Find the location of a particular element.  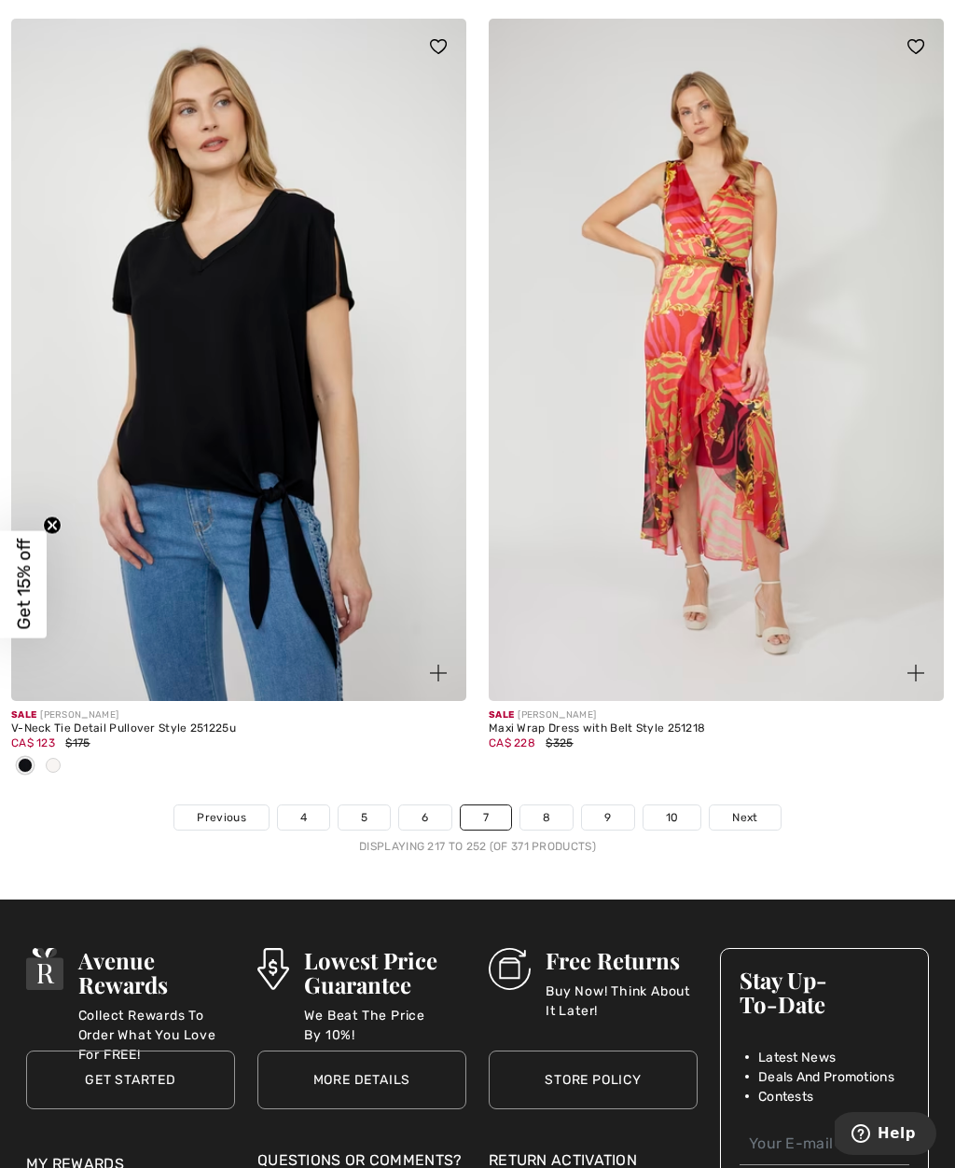

a: 4 is located at coordinates (303, 818).